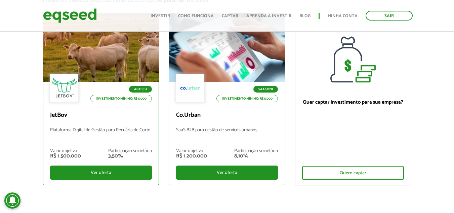 The width and height of the screenshot is (454, 213). What do you see at coordinates (230, 16) in the screenshot?
I see `a: Captar` at bounding box center [230, 16].